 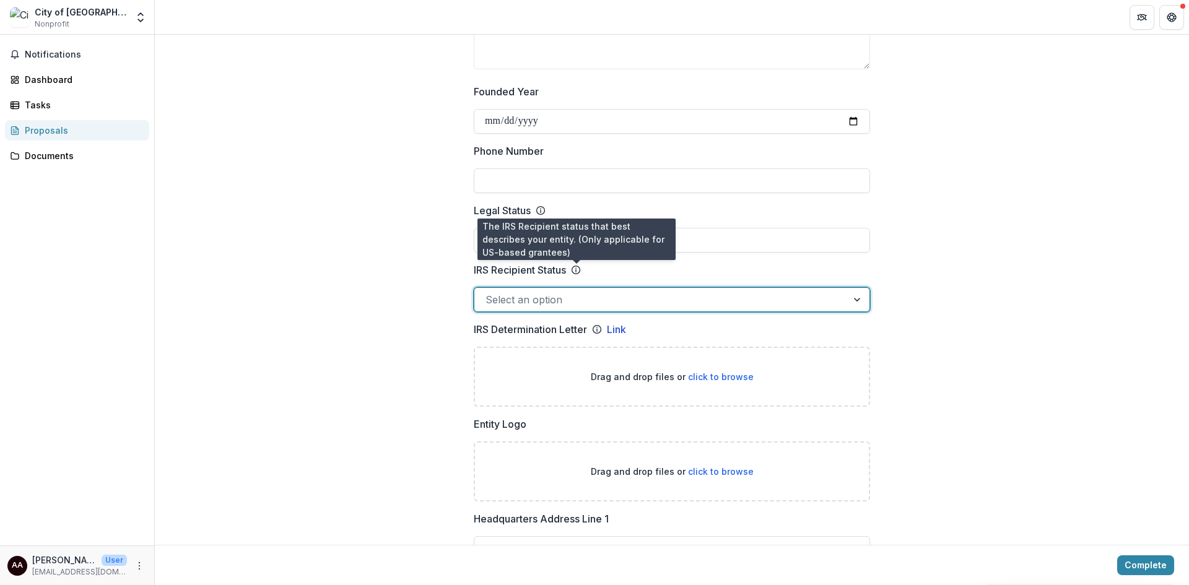 What do you see at coordinates (1172, 17) in the screenshot?
I see `button: Get Help` at bounding box center [1172, 17].